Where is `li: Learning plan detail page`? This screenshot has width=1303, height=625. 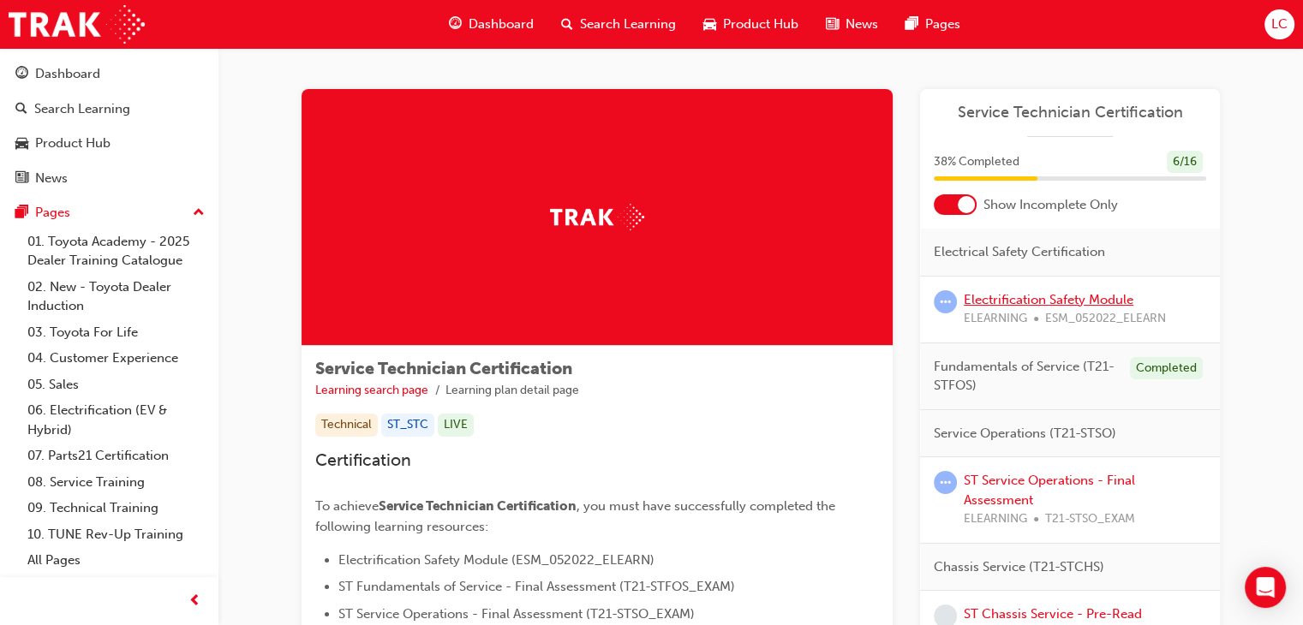 li: Learning plan detail page is located at coordinates (512, 391).